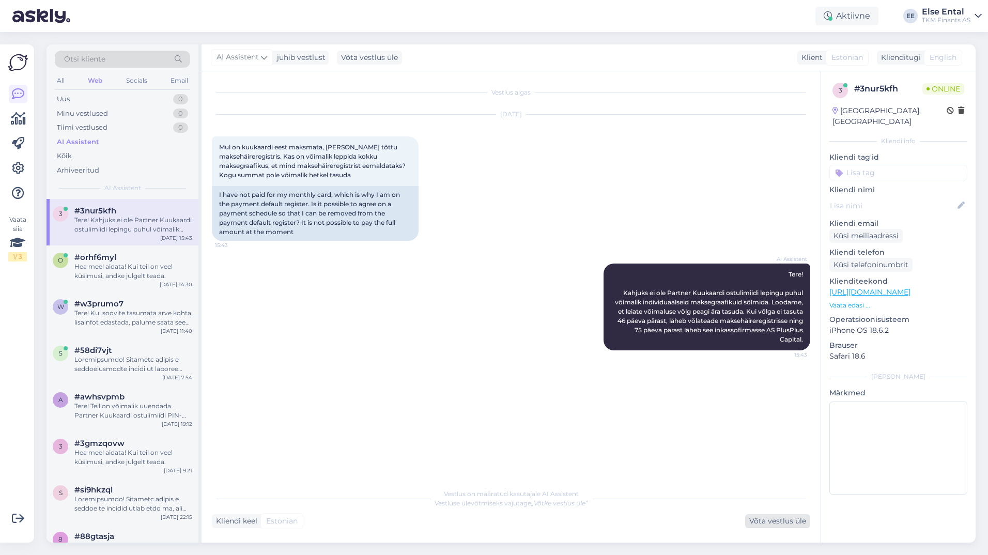  I want to click on div: Küsi telefoninumbrit, so click(871, 265).